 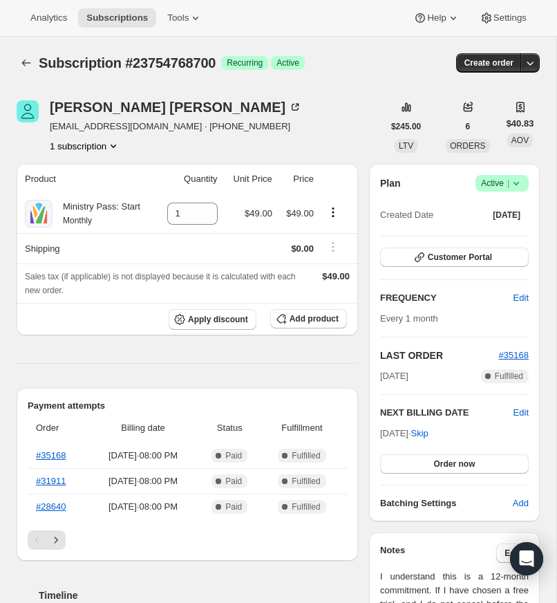 I want to click on span: Sales tax (if applicable) is not displayed because it is calculated with each new order., so click(x=160, y=283).